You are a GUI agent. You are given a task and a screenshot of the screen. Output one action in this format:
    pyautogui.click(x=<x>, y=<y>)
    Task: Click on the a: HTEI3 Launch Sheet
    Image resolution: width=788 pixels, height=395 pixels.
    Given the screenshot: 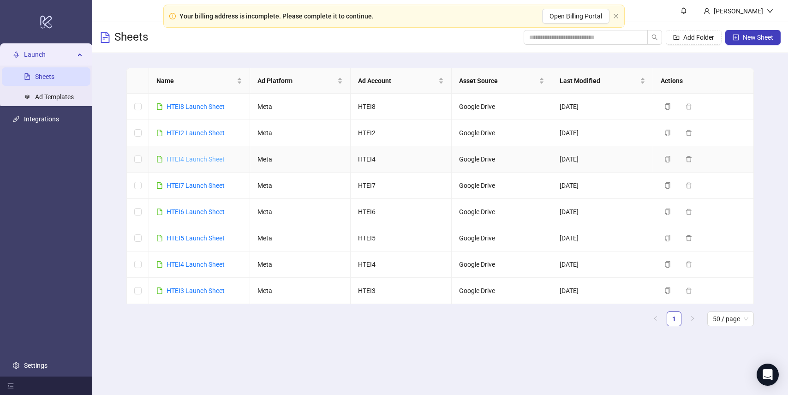 What is the action you would take?
    pyautogui.click(x=196, y=291)
    